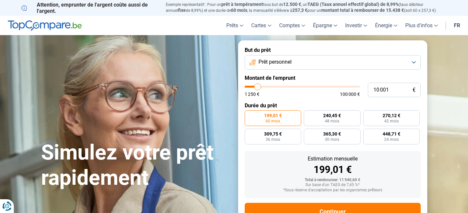 This screenshot has height=213, width=468. Describe the element at coordinates (392, 116) in the screenshot. I see `span: 270,12 €` at that location.